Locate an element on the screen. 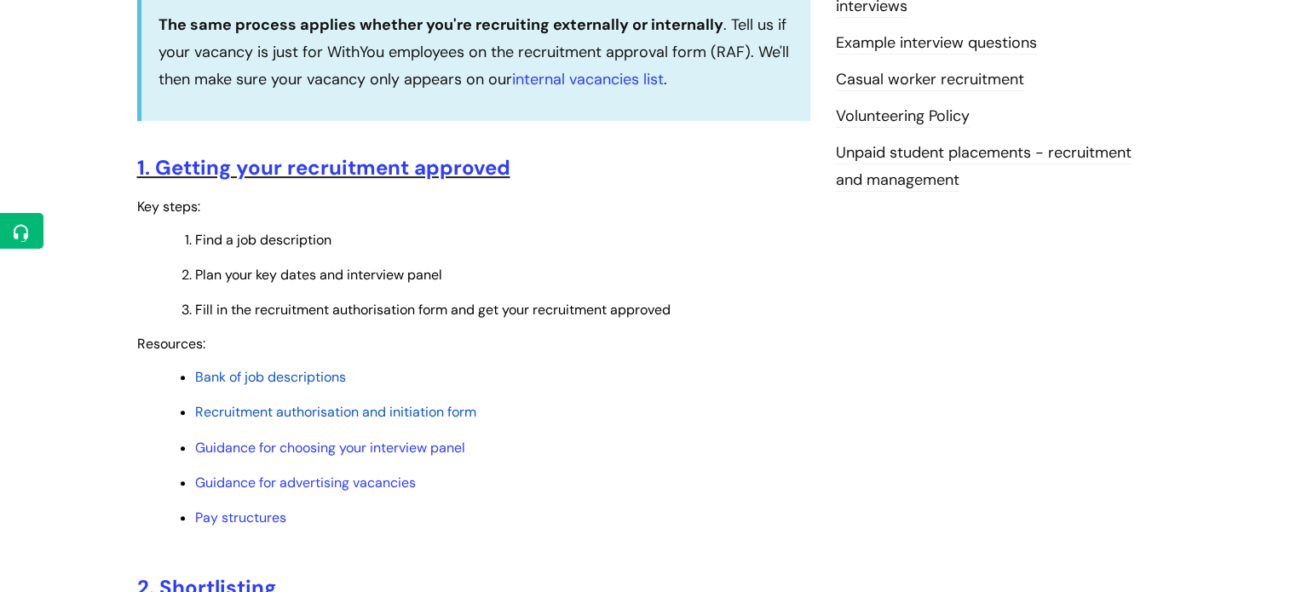  strong: The same process applies whether you're recruiting externally or internally is located at coordinates (440, 25).